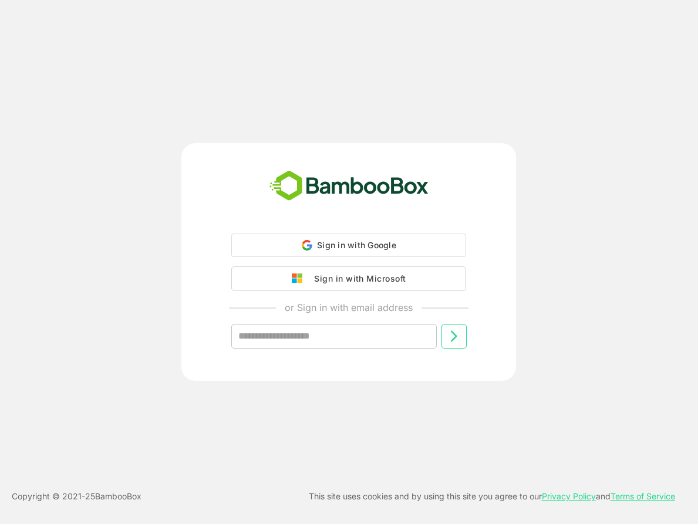 The height and width of the screenshot is (524, 698). Describe the element at coordinates (356, 245) in the screenshot. I see `span: Sign in with Google` at that location.